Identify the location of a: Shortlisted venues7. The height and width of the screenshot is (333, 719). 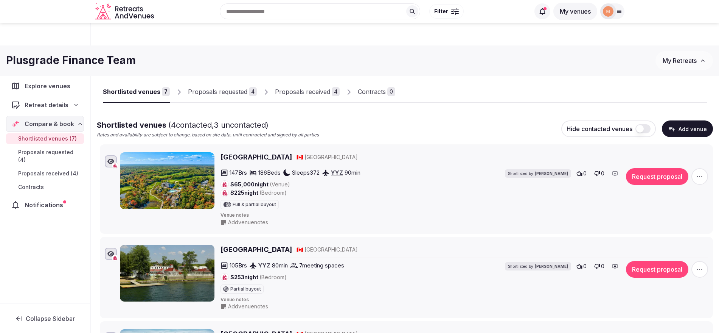
(136, 92).